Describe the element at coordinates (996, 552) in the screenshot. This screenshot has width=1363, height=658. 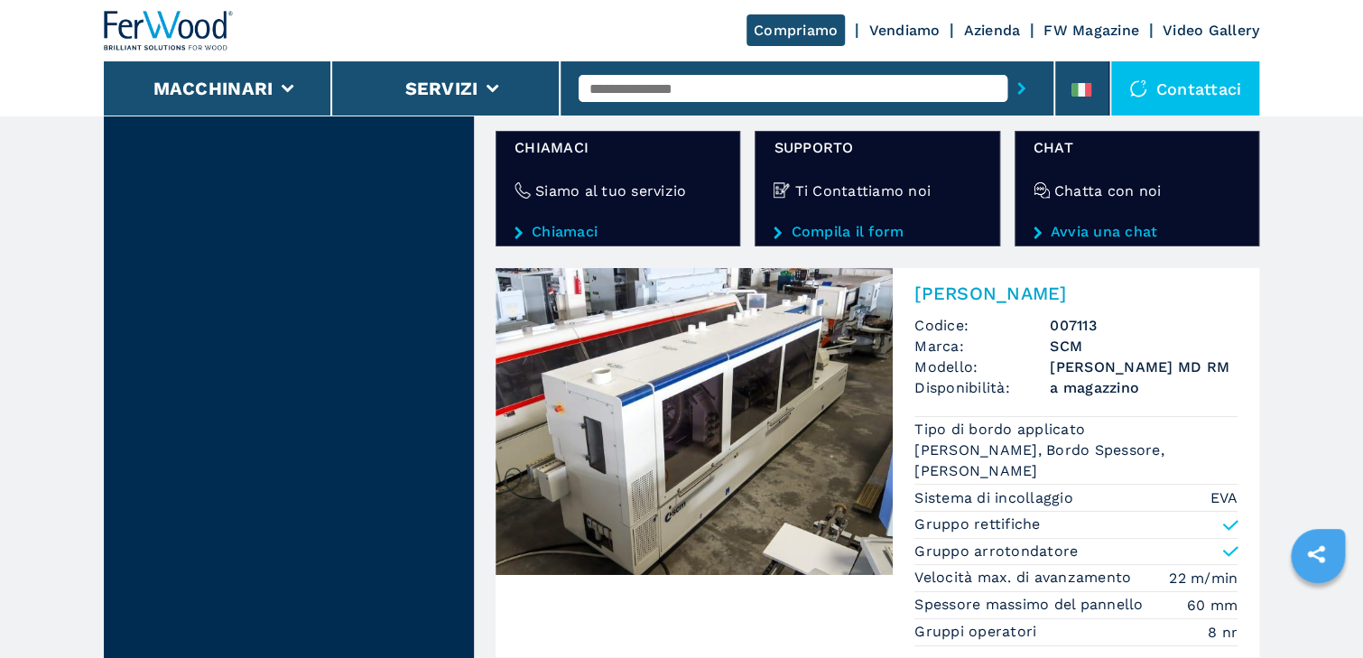
I see `p: Gruppo arrotondatore` at that location.